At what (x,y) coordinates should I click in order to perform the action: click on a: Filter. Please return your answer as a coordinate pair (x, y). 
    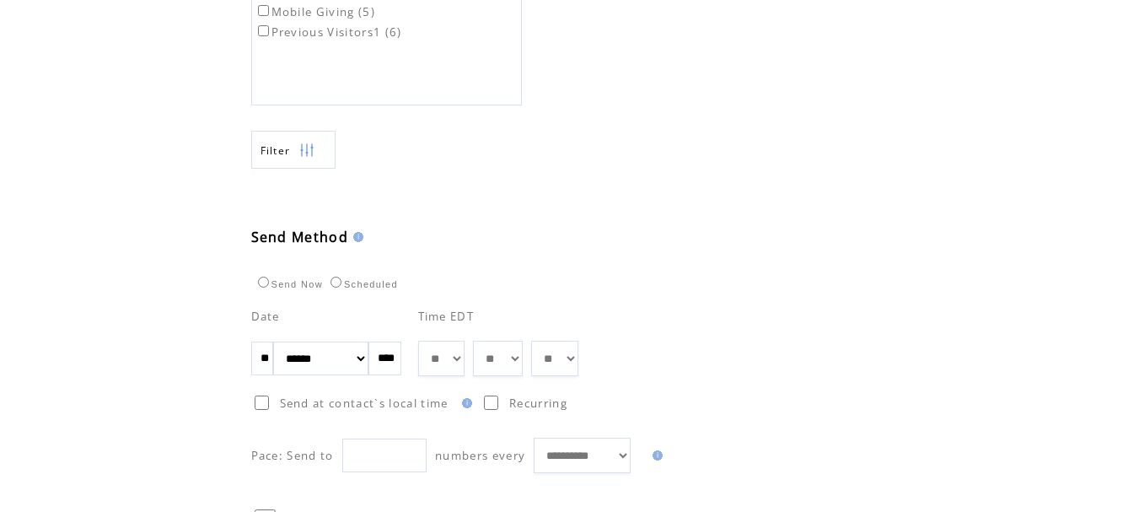
    Looking at the image, I should click on (293, 149).